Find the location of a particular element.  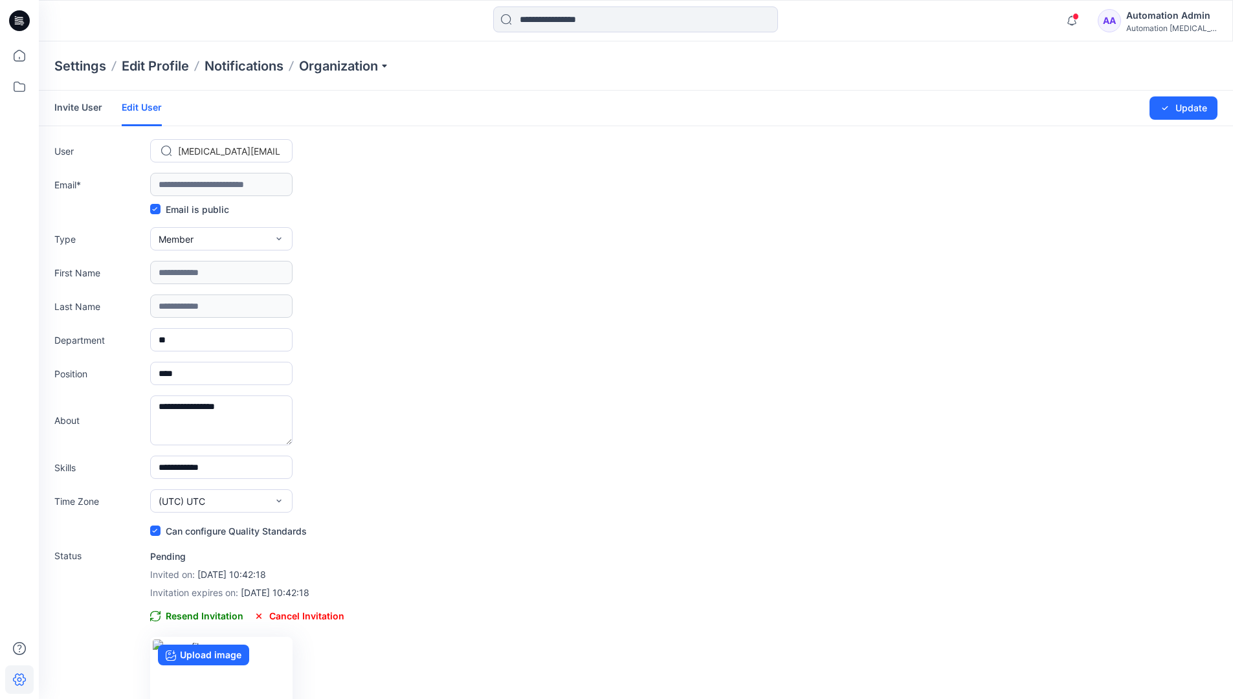

label: First Name is located at coordinates (100, 272).